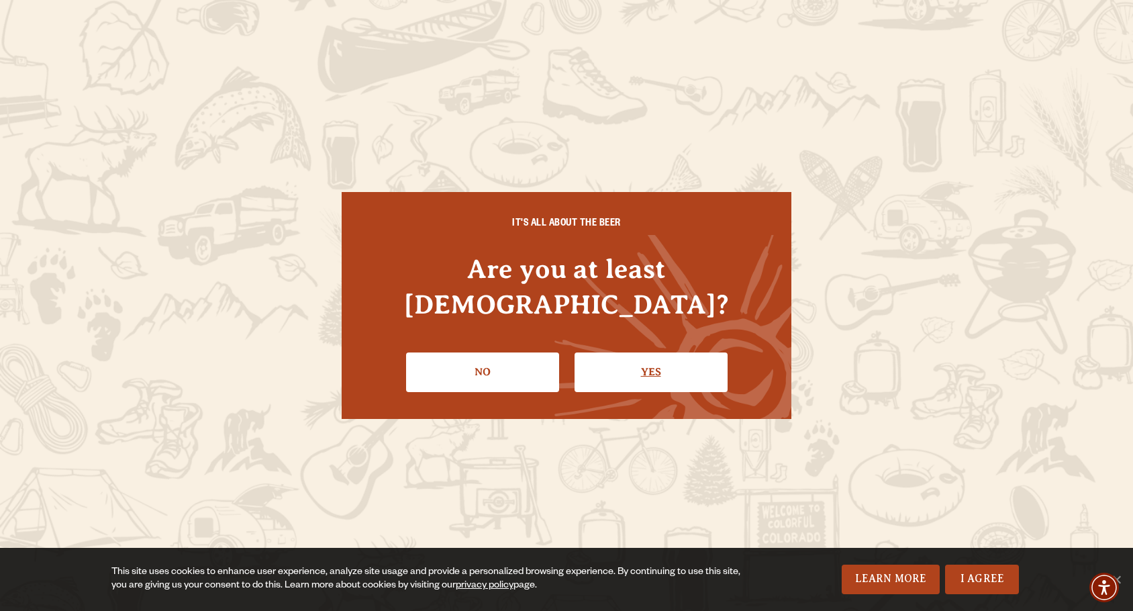 The image size is (1133, 611). What do you see at coordinates (485, 586) in the screenshot?
I see `a: privacy policy` at bounding box center [485, 586].